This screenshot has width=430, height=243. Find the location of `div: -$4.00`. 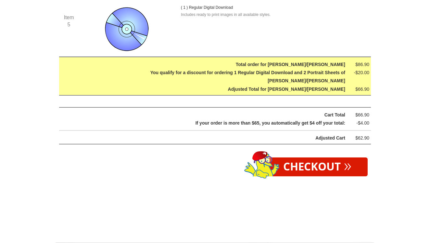

div: -$4.00 is located at coordinates (360, 123).